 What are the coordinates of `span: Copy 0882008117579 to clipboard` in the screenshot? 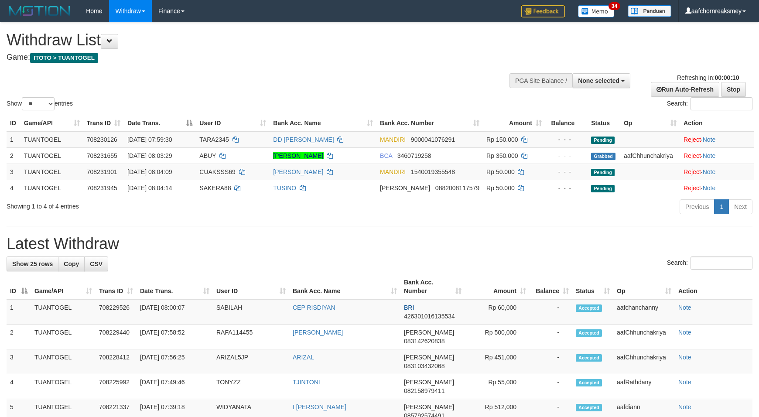 It's located at (457, 188).